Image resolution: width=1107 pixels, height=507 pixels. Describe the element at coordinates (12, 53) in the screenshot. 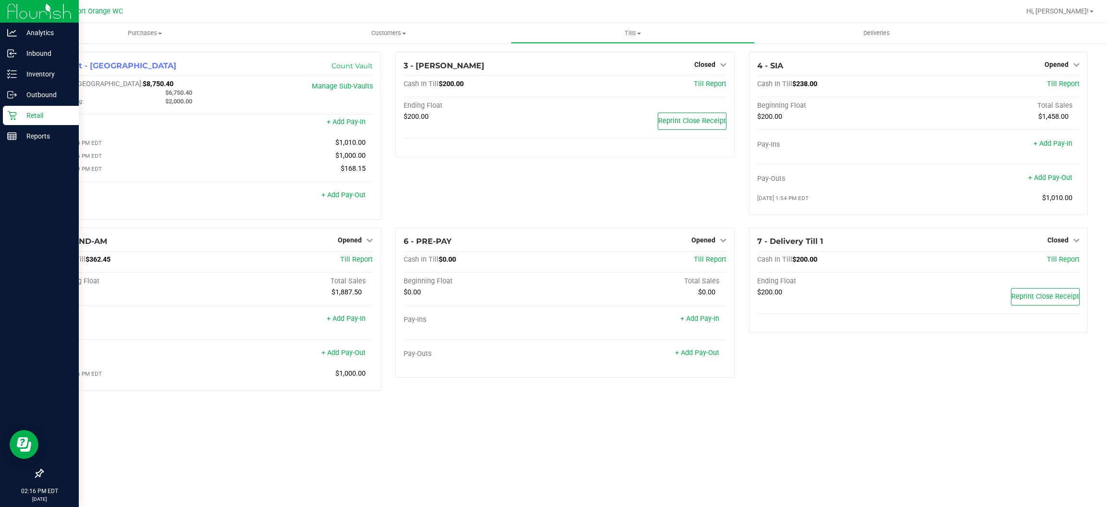

I see `inline-svg: Inbound` at that location.